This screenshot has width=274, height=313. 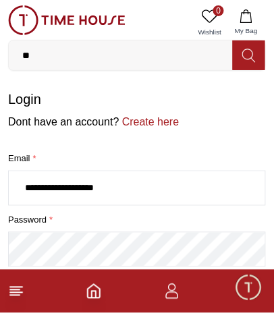 What do you see at coordinates (249, 288) in the screenshot?
I see `div: Chat Widget` at bounding box center [249, 288].